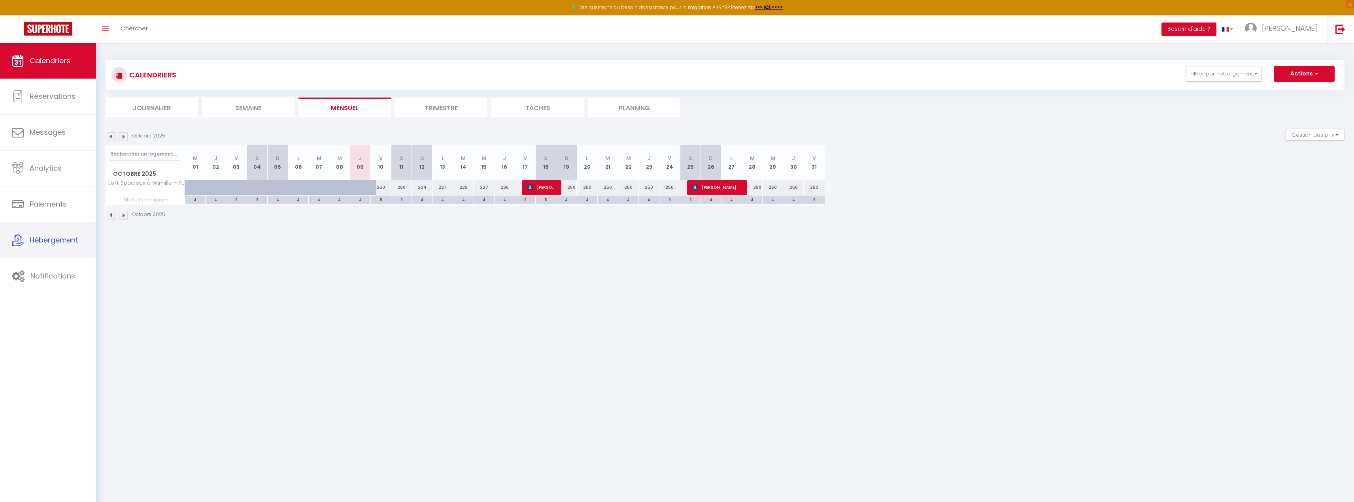 The height and width of the screenshot is (502, 1354). Describe the element at coordinates (145, 200) in the screenshot. I see `span: Nb Nuits minimum` at that location.